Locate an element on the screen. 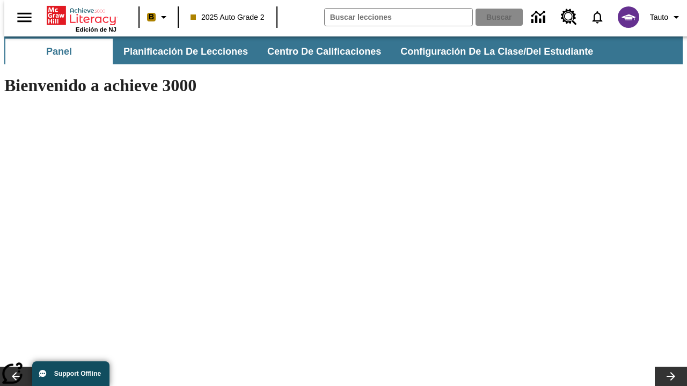 The image size is (687, 386). a: Centro de información is located at coordinates (539, 17).